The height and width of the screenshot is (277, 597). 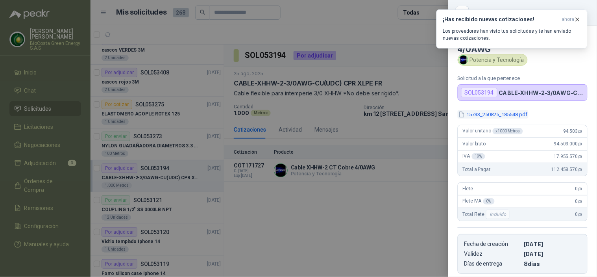 I want to click on button: ¡Has recibido nuevas cotizaciones!ahora Los proveedores han visto tus solicitudes y te han enviad..., so click(x=512, y=29).